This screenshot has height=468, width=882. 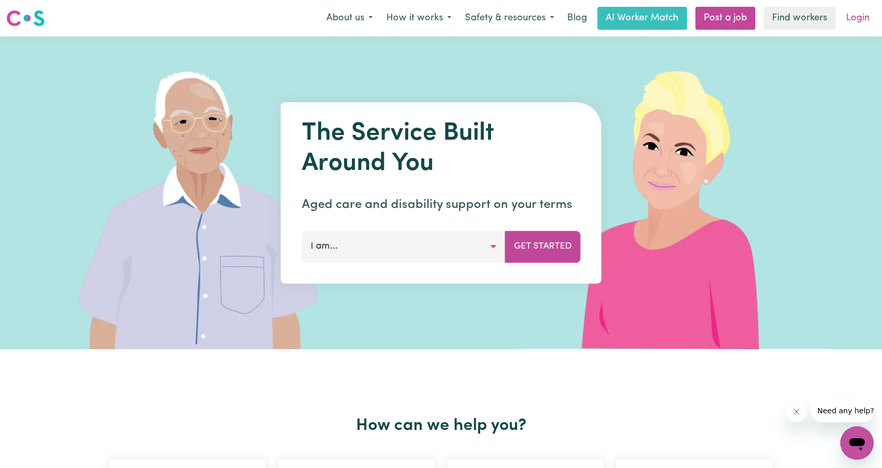 I want to click on a: Careseekers logo, so click(x=26, y=18).